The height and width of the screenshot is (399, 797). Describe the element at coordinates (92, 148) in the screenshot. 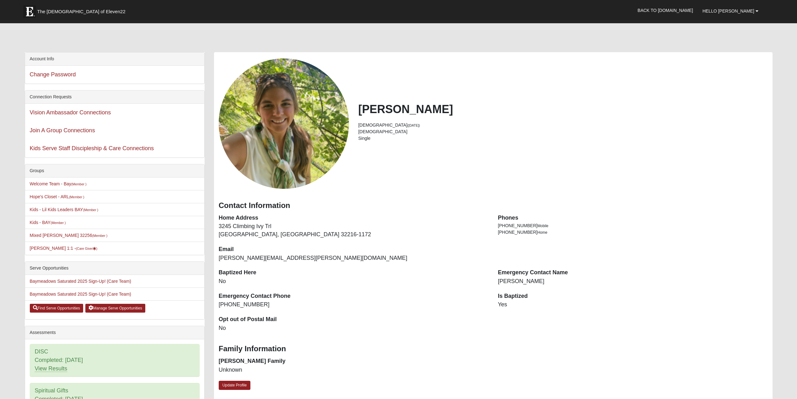

I see `a: Kids Serve Staff Discipleship & Care Connections` at that location.